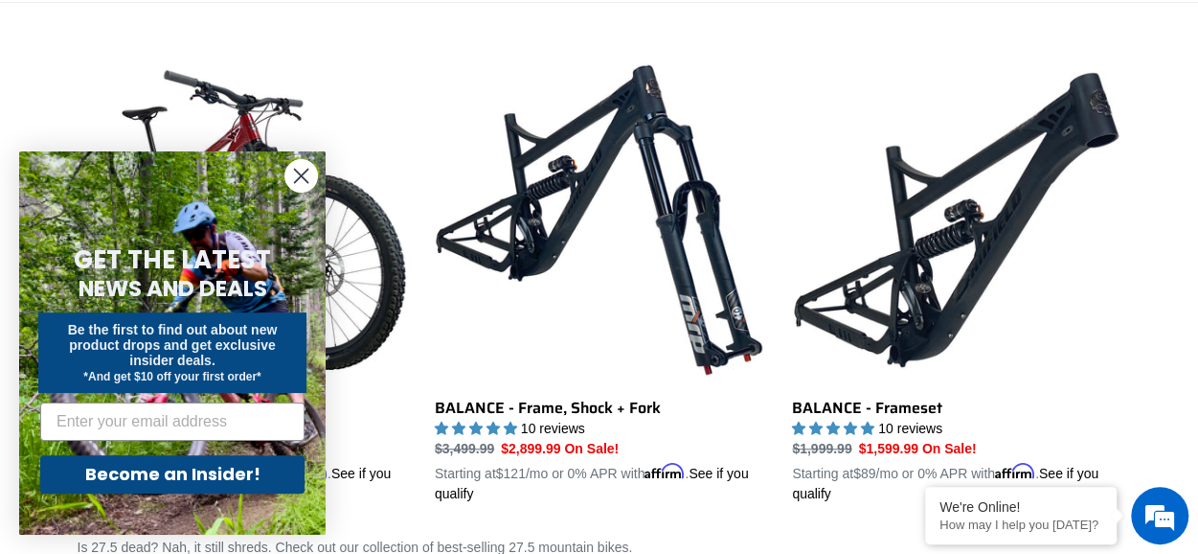 This screenshot has height=554, width=1198. What do you see at coordinates (171, 376) in the screenshot?
I see `span: *And get $10 off your first order*` at bounding box center [171, 376].